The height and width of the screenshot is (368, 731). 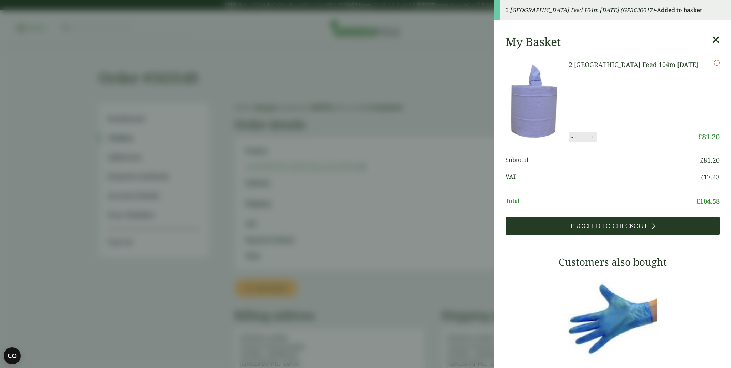 I want to click on img: 4130015J-Blue-Vinyl-Powder-Free-Gloves-Medium, so click(x=612, y=318).